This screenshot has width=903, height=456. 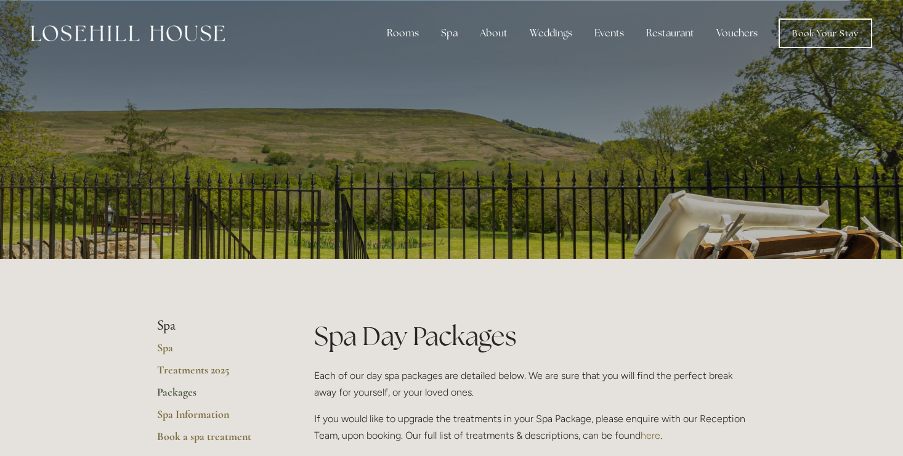 I want to click on p: If you would like to upgrade the treatments in your Spa Package, please enquire with our Receptio..., so click(x=530, y=427).